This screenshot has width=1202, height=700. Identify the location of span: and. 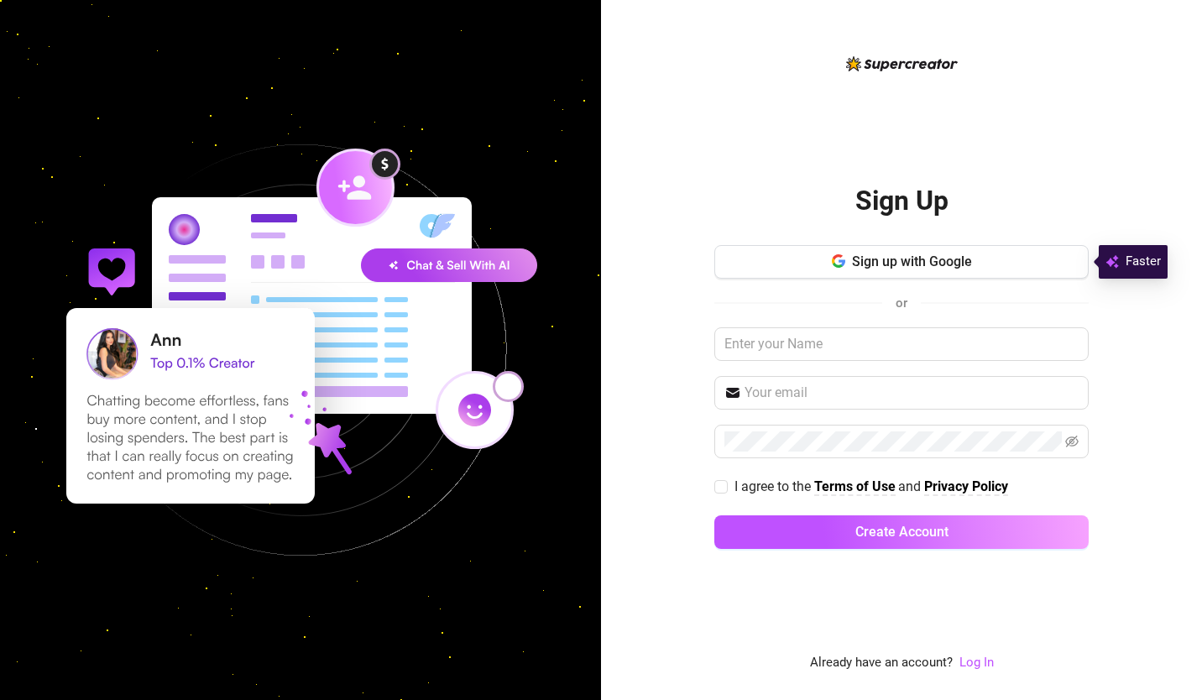
(910, 486).